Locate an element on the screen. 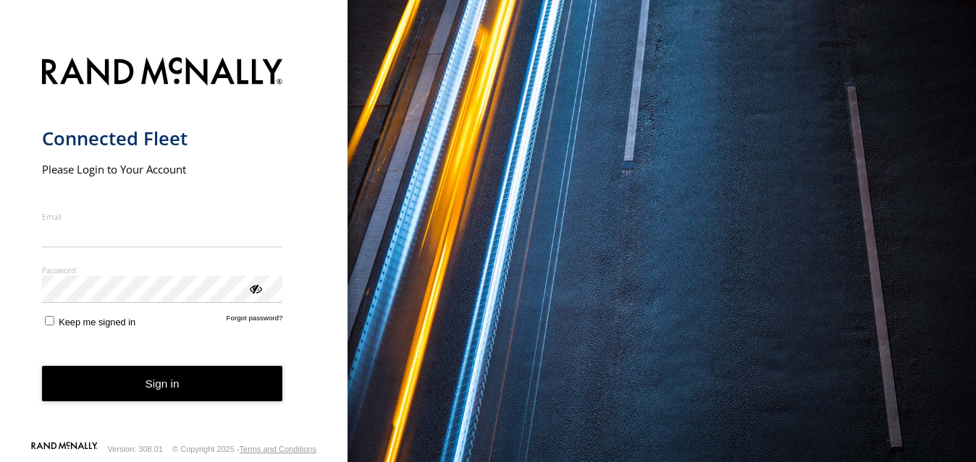 The image size is (976, 462). h1: Connected Fleet is located at coordinates (162, 138).